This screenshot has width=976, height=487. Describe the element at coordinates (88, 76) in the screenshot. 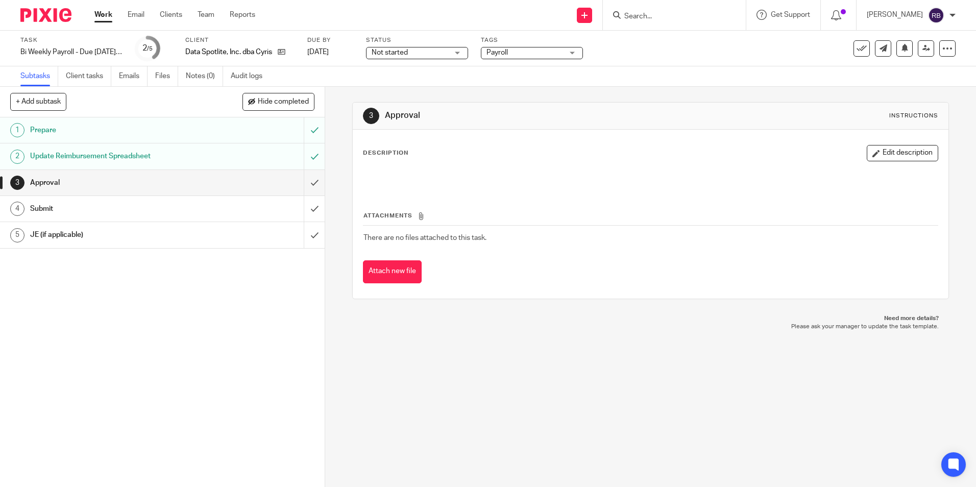

I see `a: Client tasks` at that location.